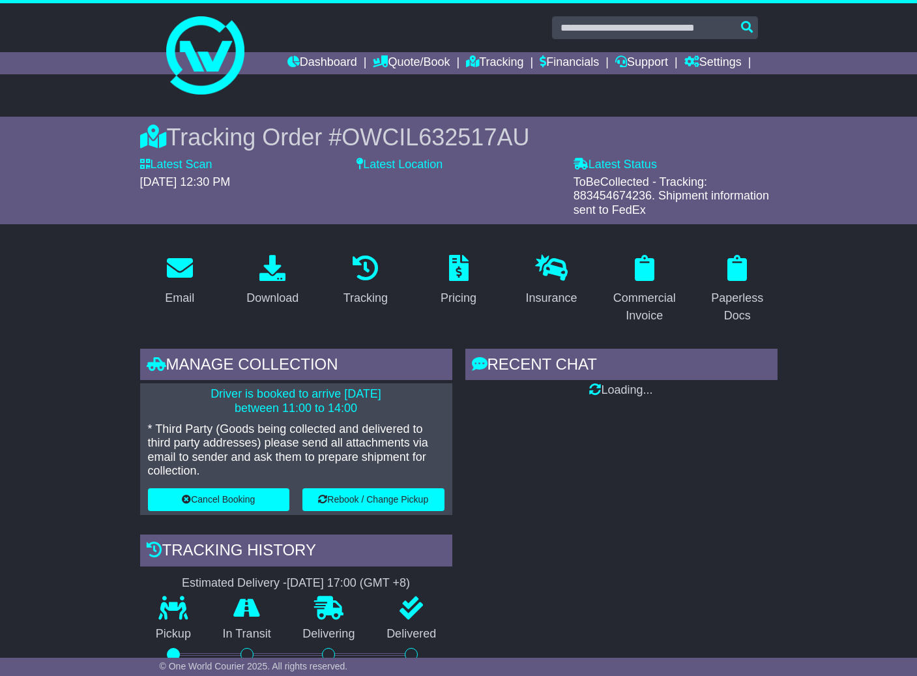 This screenshot has height=676, width=917. Describe the element at coordinates (411, 63) in the screenshot. I see `a: Quote/Book` at that location.